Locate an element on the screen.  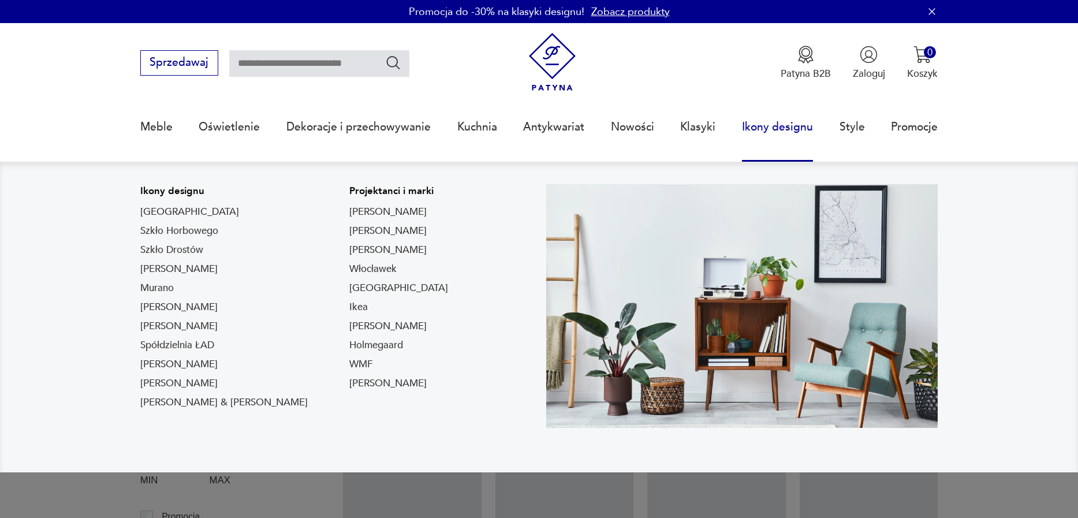
a: Antykwariat is located at coordinates (554, 127).